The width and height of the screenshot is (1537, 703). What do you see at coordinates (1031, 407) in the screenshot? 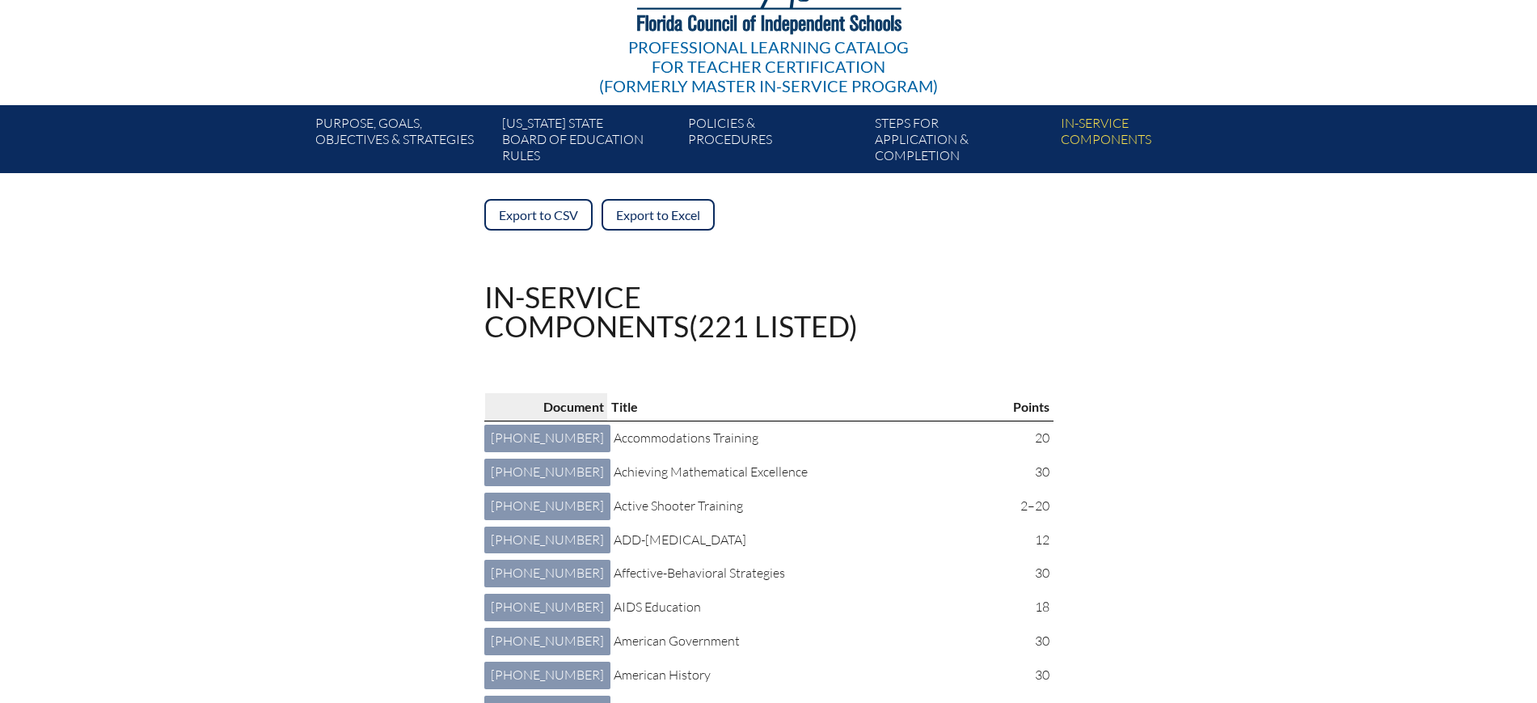
I see `p: Points` at bounding box center [1031, 407].